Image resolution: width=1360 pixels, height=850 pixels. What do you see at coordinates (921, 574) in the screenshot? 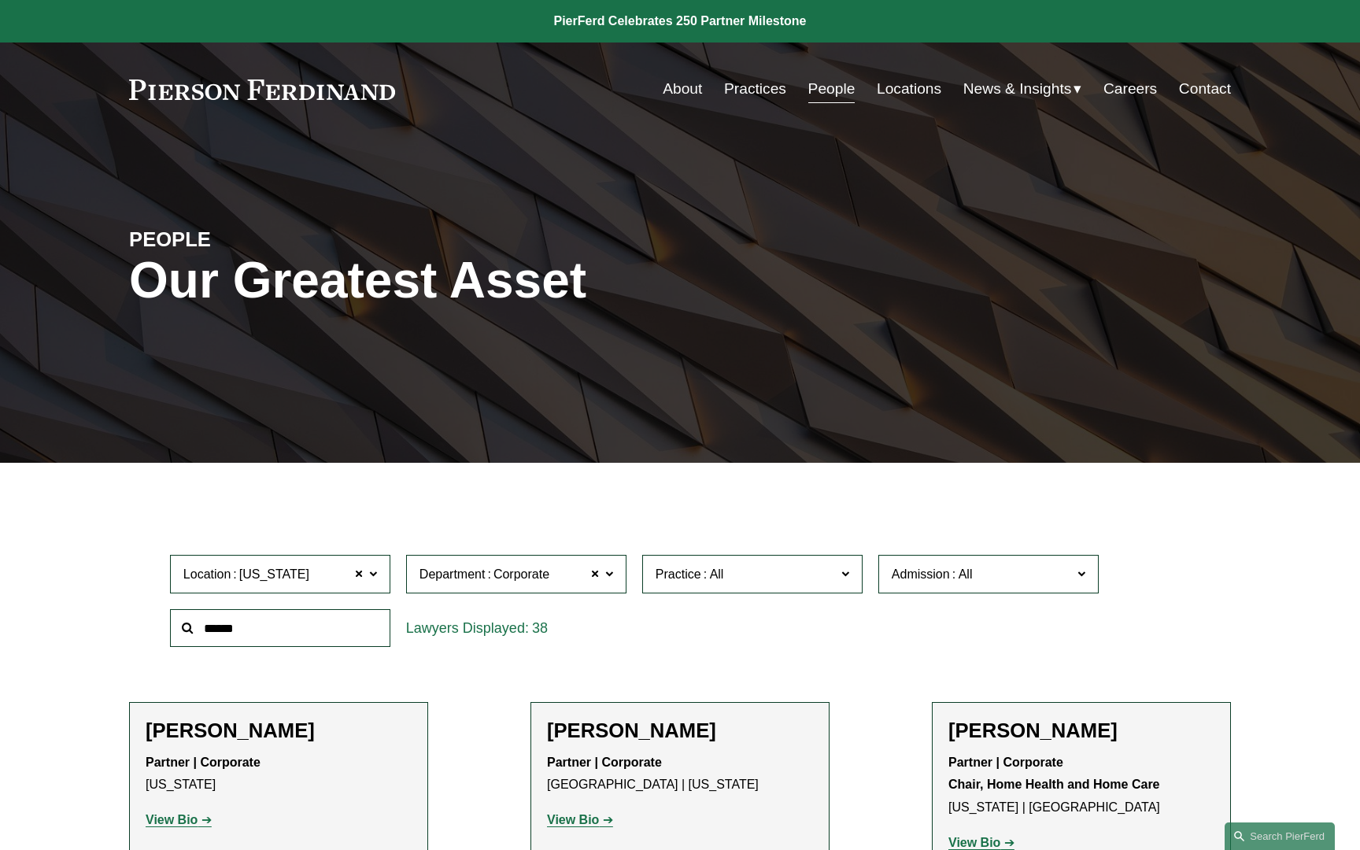
I see `span: Admission` at bounding box center [921, 574].